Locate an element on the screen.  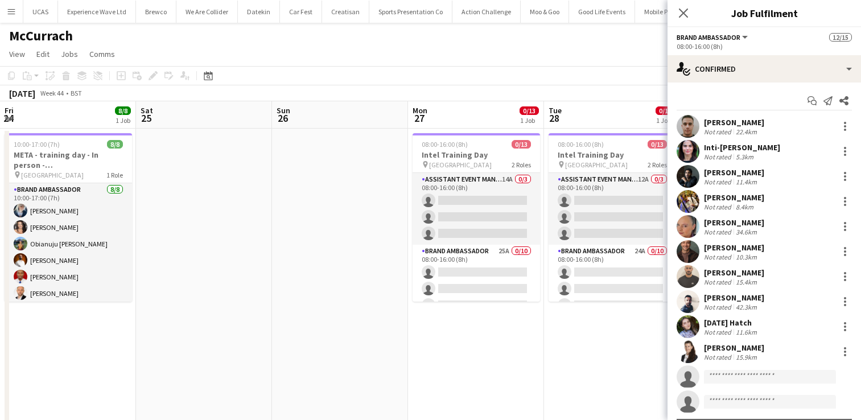
h3: Job Fulfilment is located at coordinates (764, 13).